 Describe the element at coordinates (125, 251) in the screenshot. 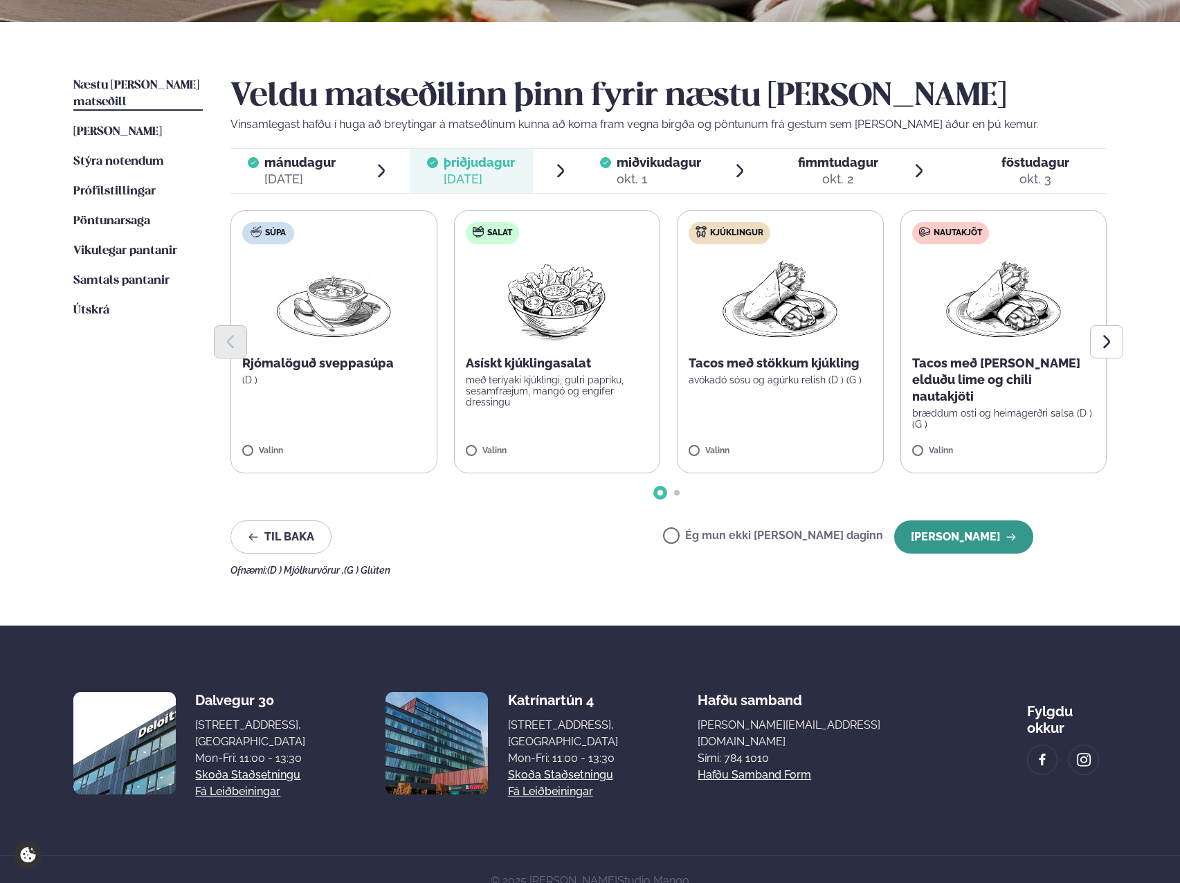

I see `a: Vikulegar pantanir` at that location.